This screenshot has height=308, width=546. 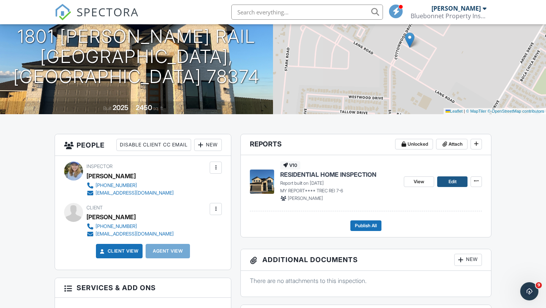 I want to click on a: © OpenStreetMap contributors, so click(x=515, y=111).